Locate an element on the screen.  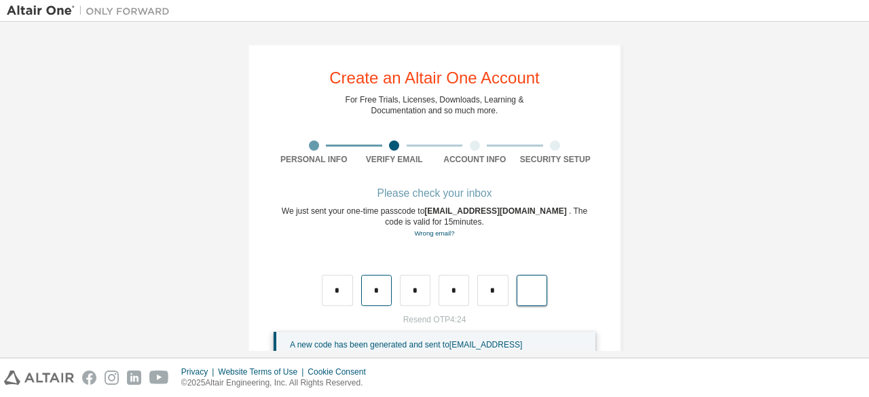
div: Privacy is located at coordinates (200, 372).